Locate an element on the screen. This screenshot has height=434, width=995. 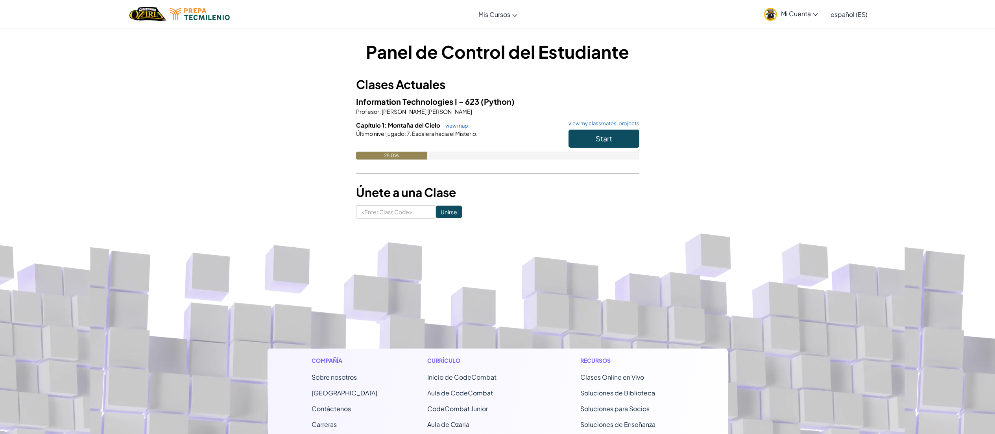
button: Start is located at coordinates (604, 139).